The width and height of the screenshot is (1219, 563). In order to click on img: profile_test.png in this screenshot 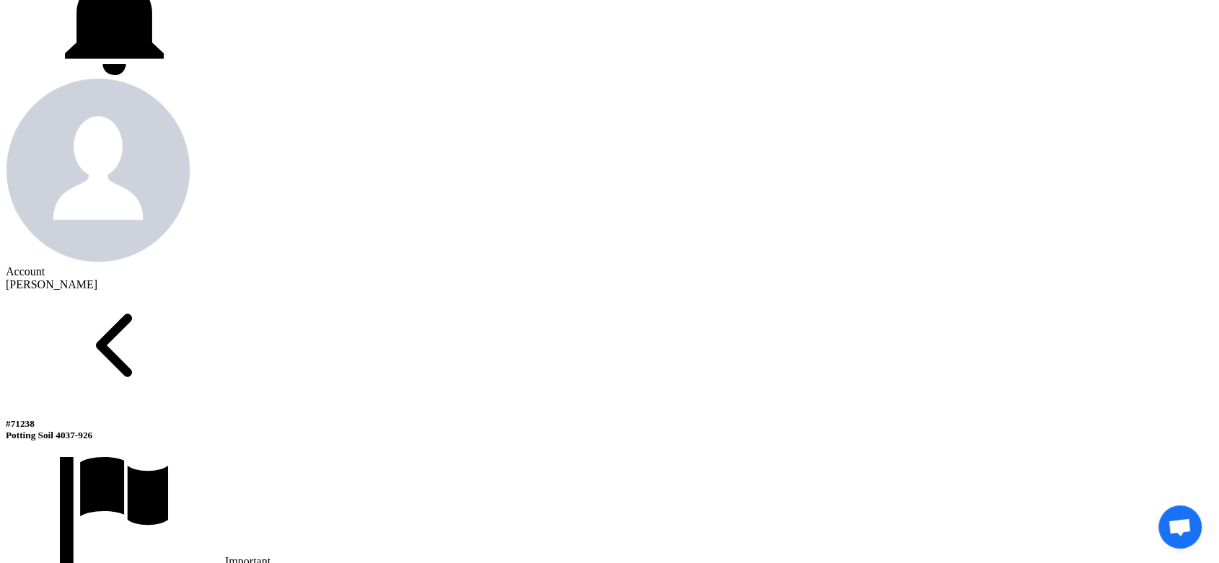, I will do `click(98, 170)`.